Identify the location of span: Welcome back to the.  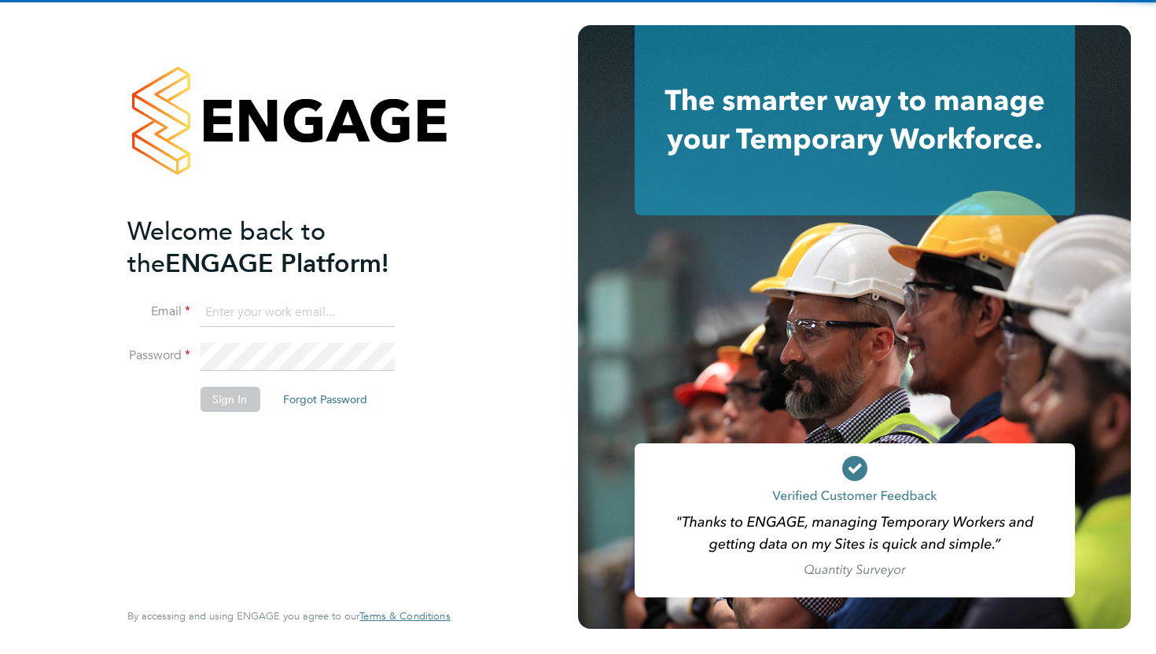
(227, 248).